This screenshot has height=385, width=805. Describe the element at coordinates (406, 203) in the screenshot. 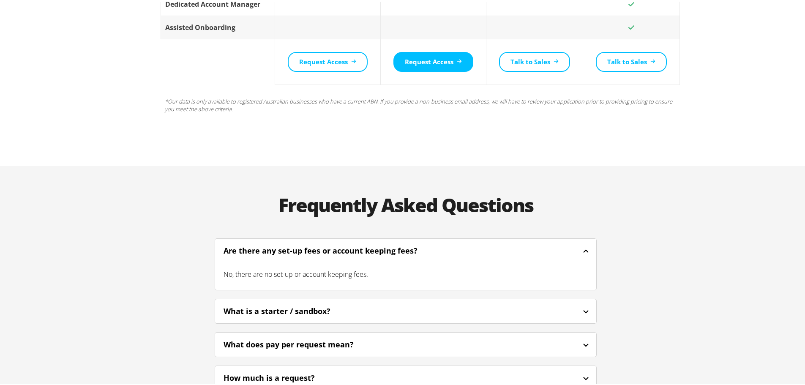

I see `h2: Frequently Asked Questions` at that location.